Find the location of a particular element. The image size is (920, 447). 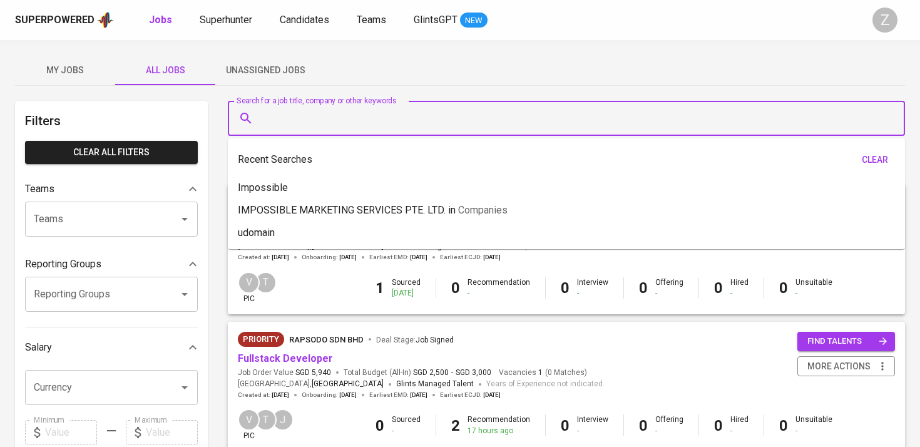

div: 17 hours ago is located at coordinates (499, 431).